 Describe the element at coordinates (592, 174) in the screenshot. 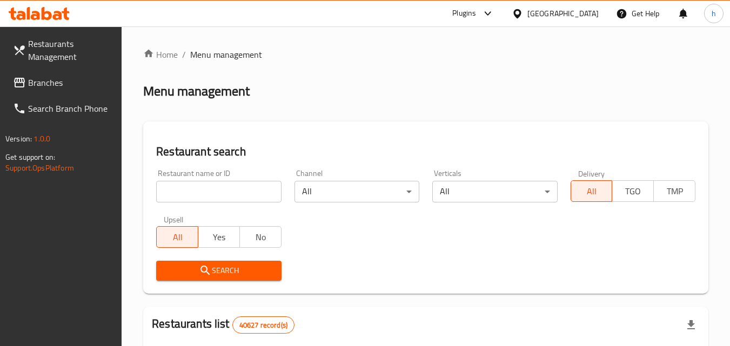

I see `label: Delivery` at that location.